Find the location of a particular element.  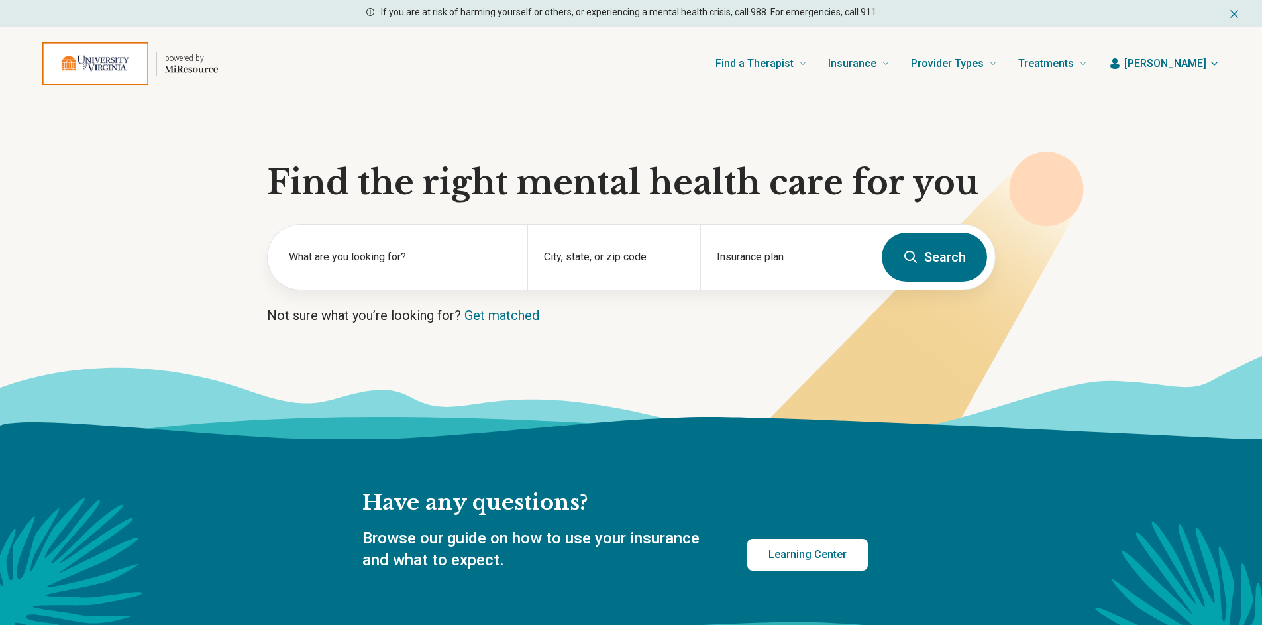

a: Learning Center is located at coordinates (808, 555).